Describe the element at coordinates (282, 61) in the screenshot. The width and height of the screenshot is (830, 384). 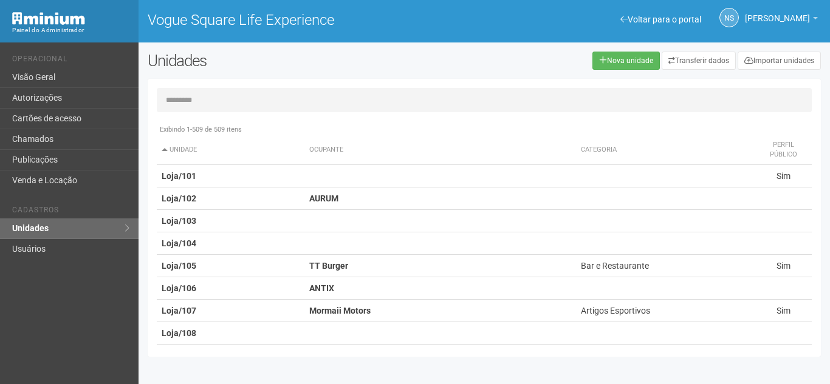
I see `h2: Unidades` at that location.